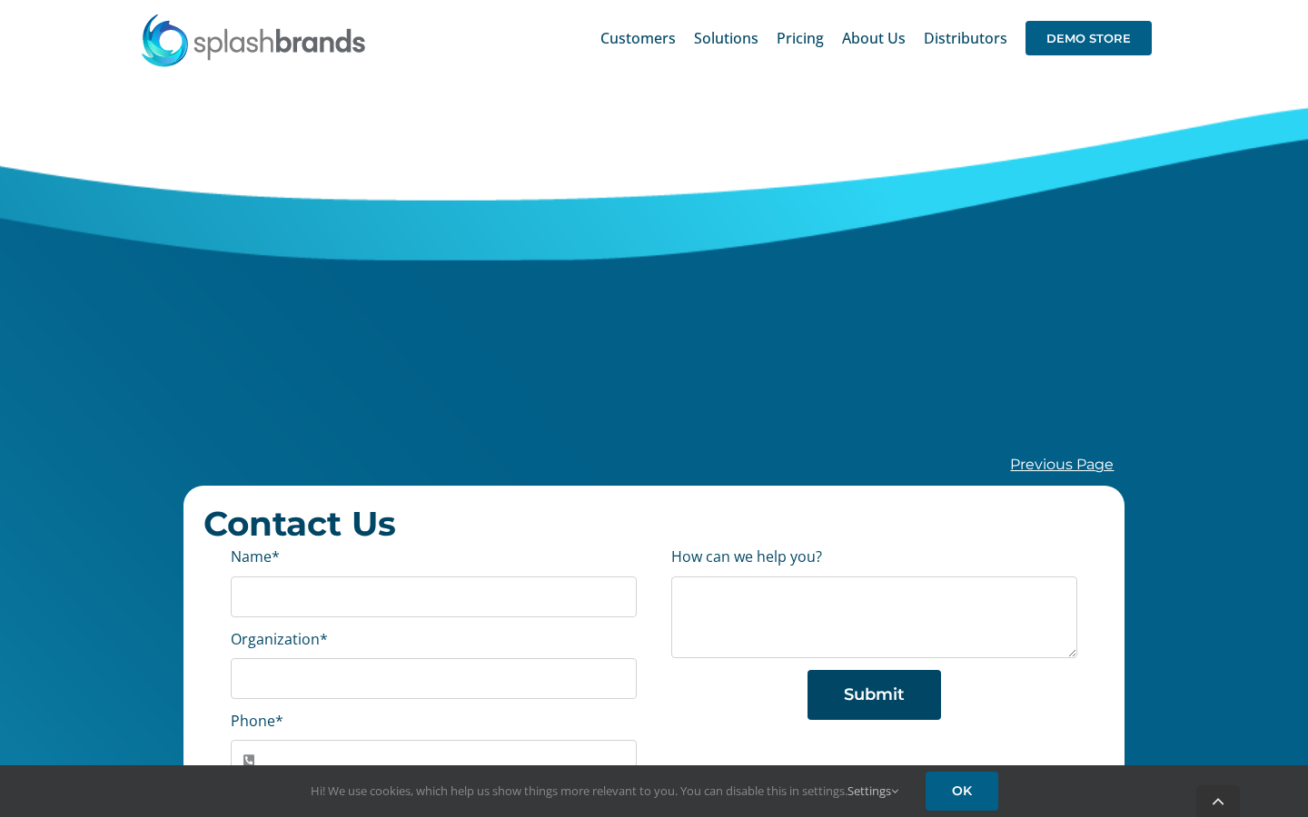  Describe the element at coordinates (747, 557) in the screenshot. I see `label: How can we help you?` at that location.